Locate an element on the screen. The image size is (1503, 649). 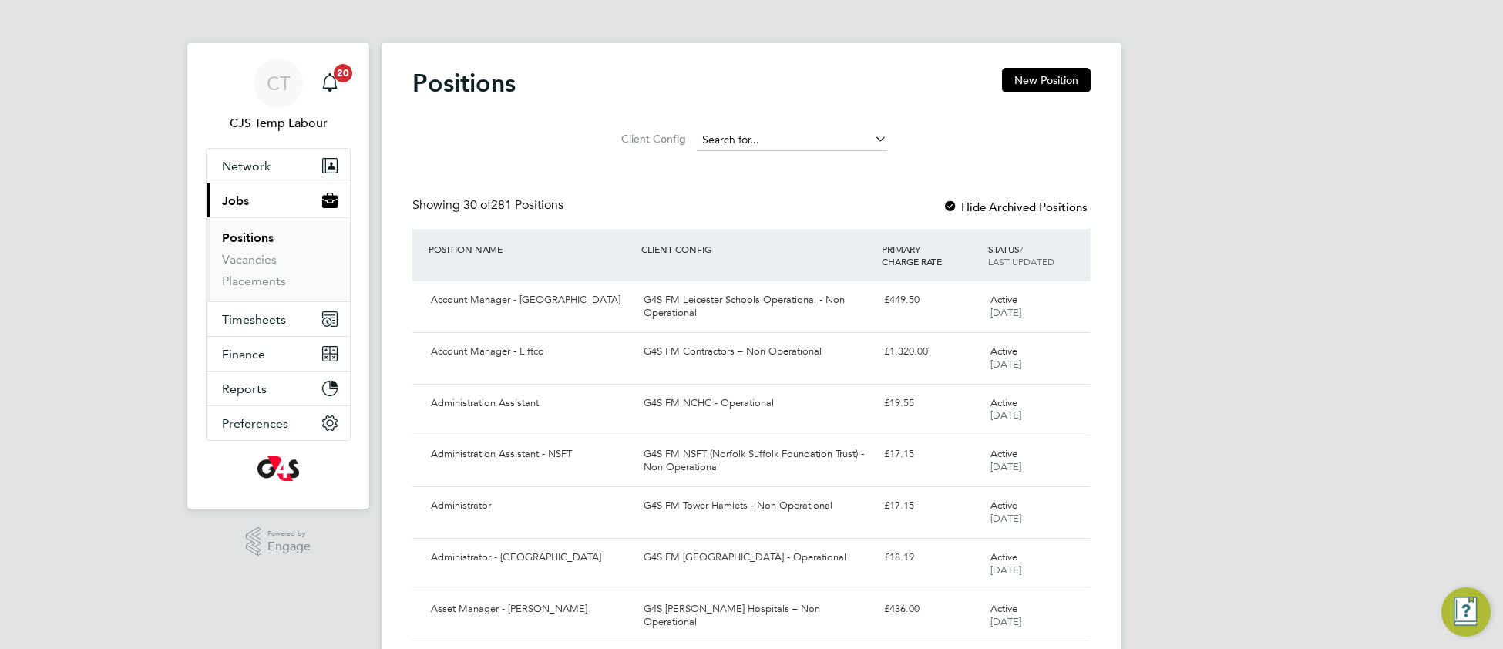
span: CJS Temp Labour is located at coordinates (278, 123).